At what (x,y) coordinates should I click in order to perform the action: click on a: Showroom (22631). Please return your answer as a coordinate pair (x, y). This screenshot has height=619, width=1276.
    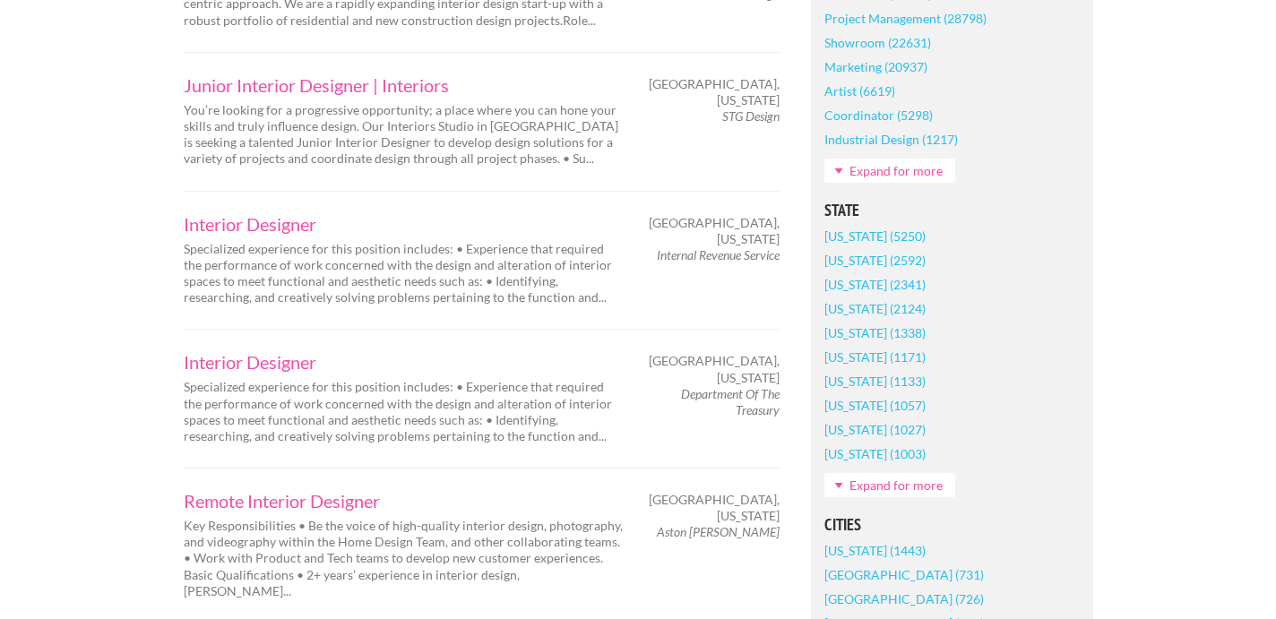
    Looking at the image, I should click on (877, 42).